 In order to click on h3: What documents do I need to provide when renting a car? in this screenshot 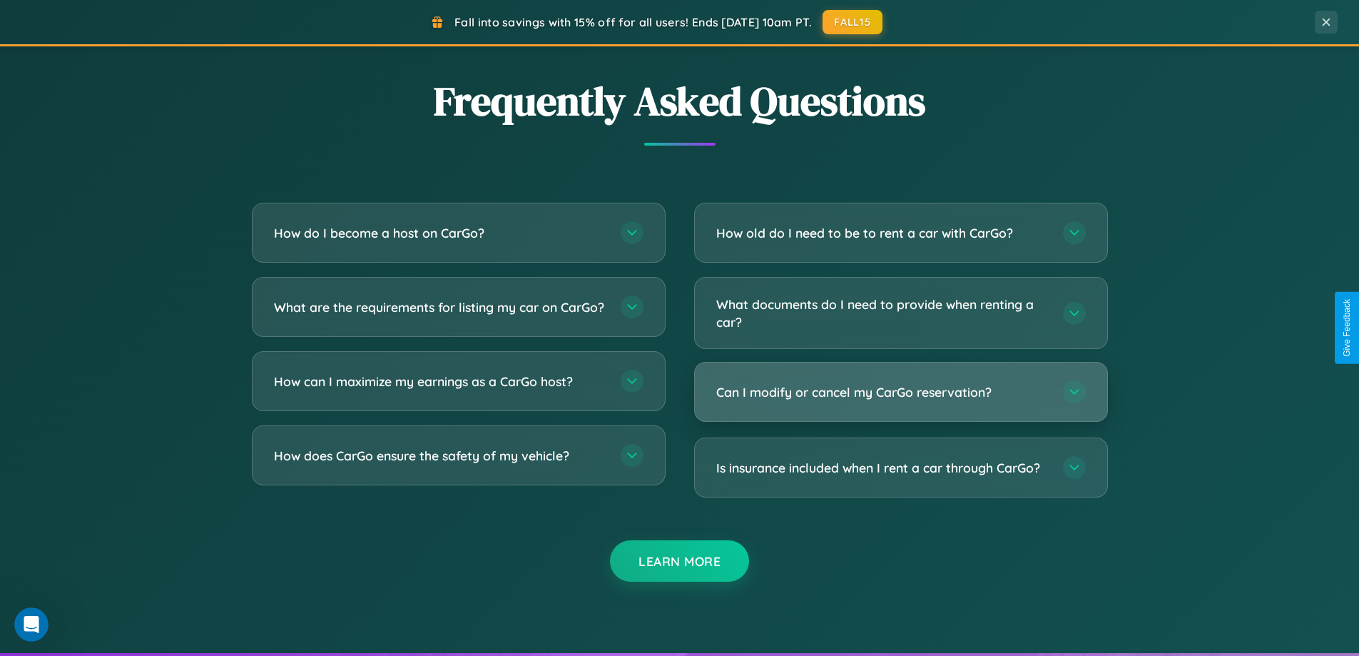, I will do `click(883, 313)`.